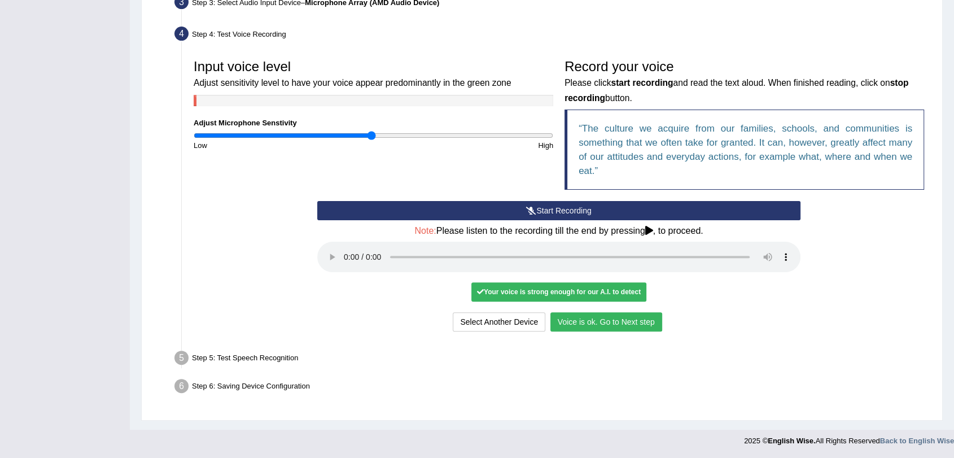 The height and width of the screenshot is (458, 954). Describe the element at coordinates (352, 82) in the screenshot. I see `small: Adjust sensitivity level to have your voice appear predominantly in the green zone` at that location.